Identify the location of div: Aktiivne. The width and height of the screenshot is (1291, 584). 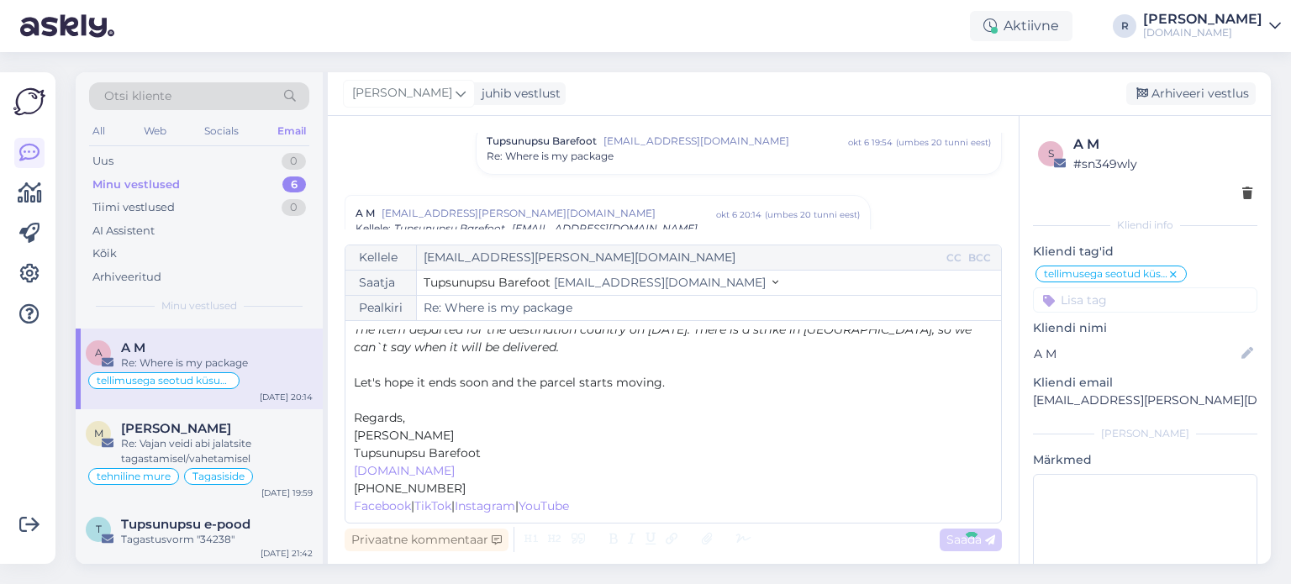
(1021, 26).